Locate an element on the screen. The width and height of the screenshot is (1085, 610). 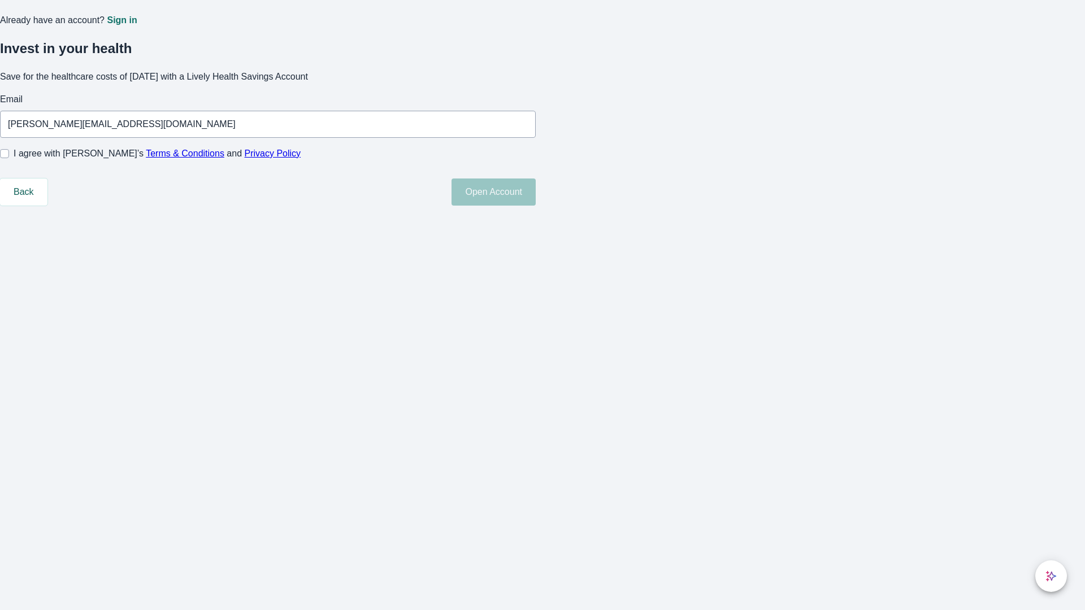
a: Sign in is located at coordinates (121, 20).